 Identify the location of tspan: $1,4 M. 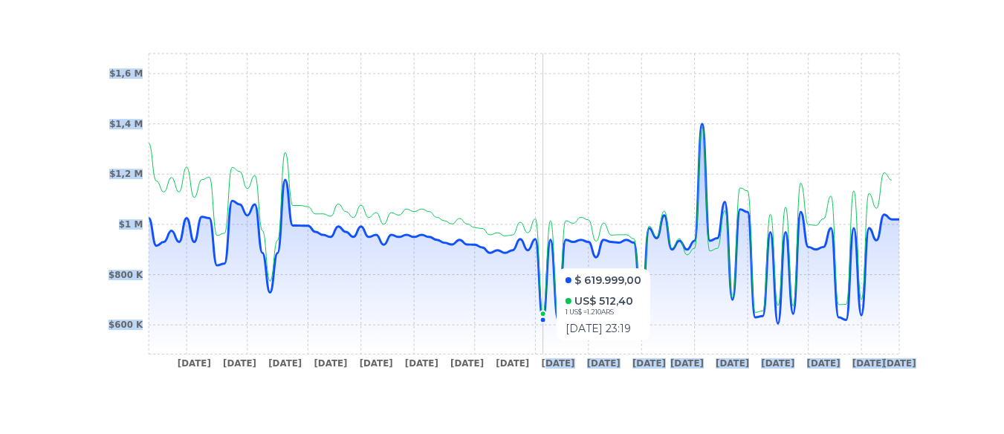
(126, 124).